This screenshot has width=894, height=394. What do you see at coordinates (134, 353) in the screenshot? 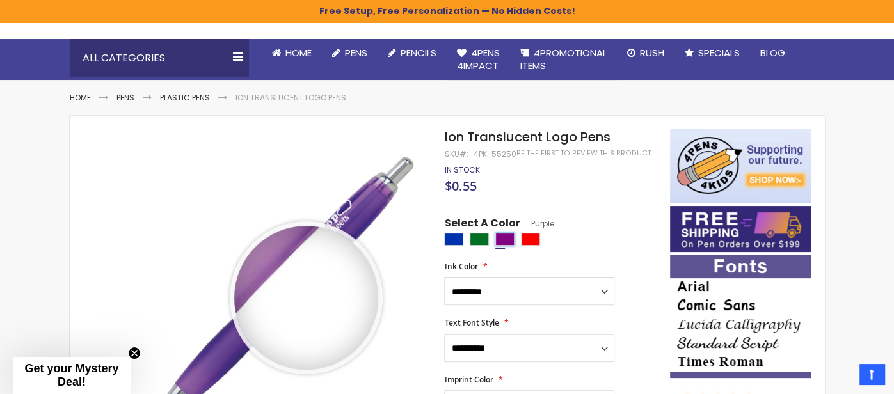
I see `button: Close teaser` at bounding box center [134, 353].